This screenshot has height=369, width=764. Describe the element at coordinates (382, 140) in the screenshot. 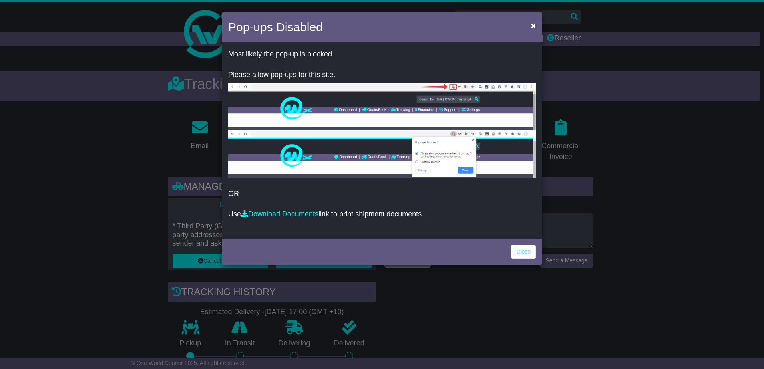

I see `div: OR` at that location.